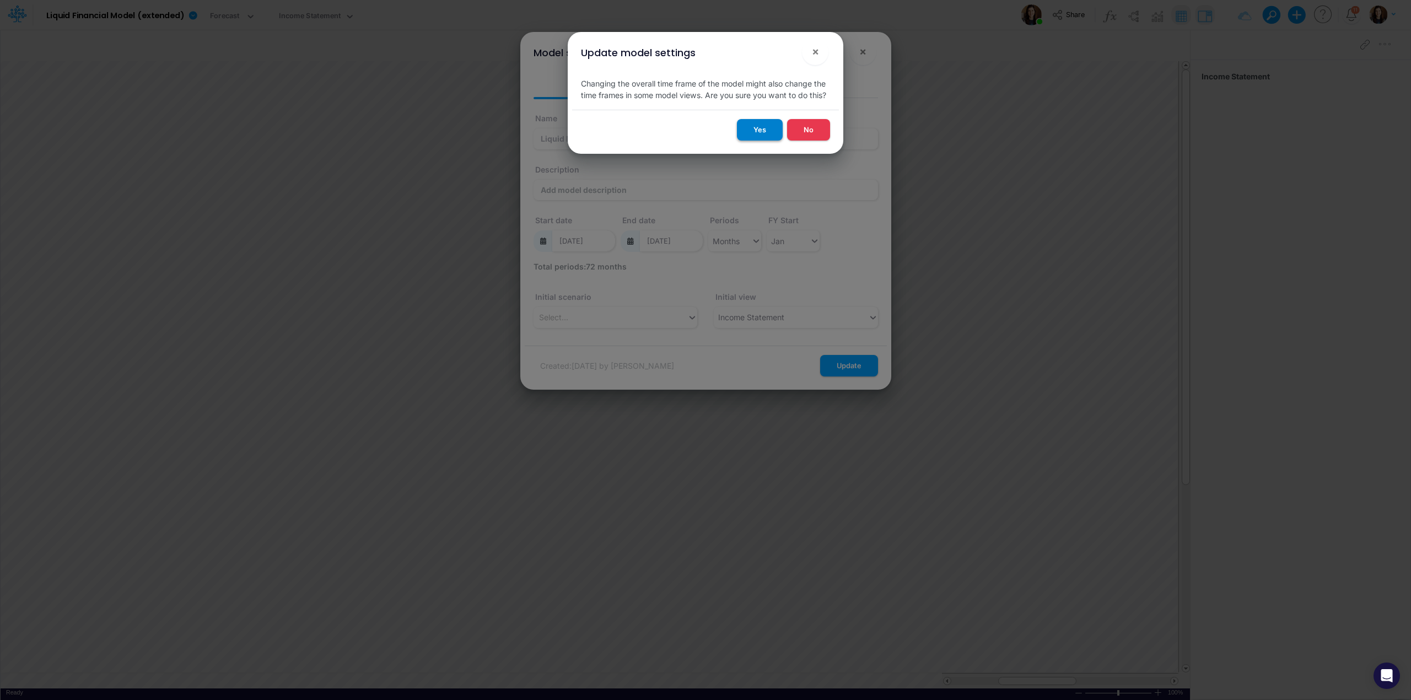 This screenshot has width=1411, height=700. What do you see at coordinates (815, 52) in the screenshot?
I see `button: Close` at bounding box center [815, 52].